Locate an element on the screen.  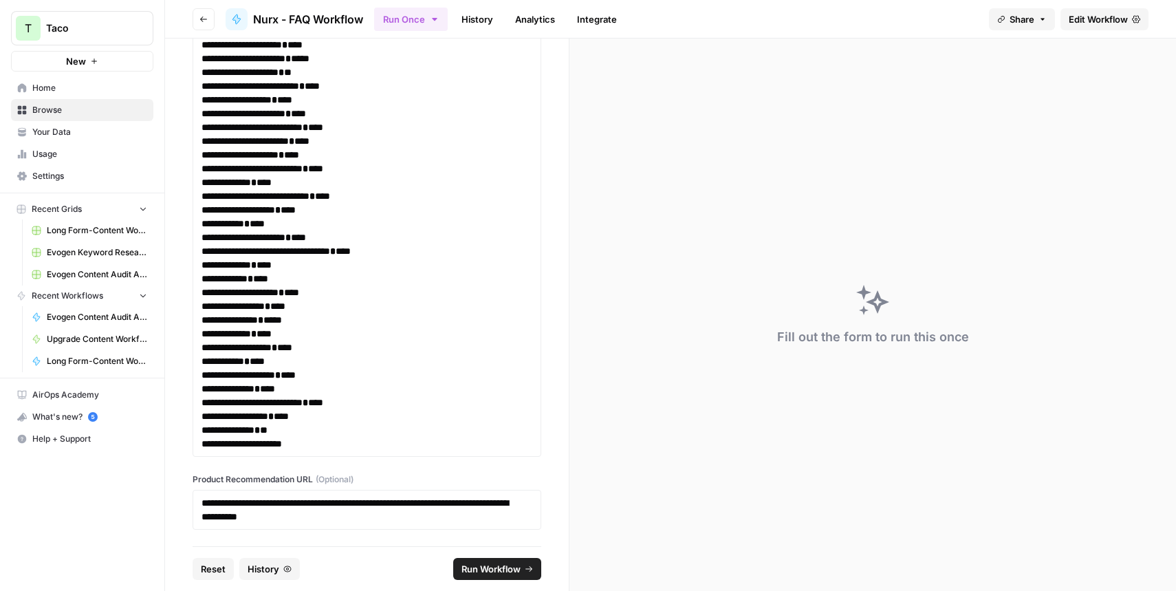
button: New is located at coordinates (82, 61).